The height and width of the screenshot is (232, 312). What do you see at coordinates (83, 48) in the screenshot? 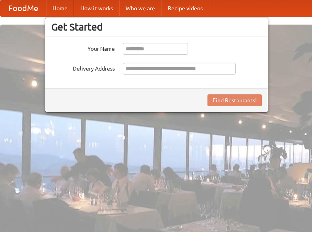
I see `label: Your Name` at bounding box center [83, 48].